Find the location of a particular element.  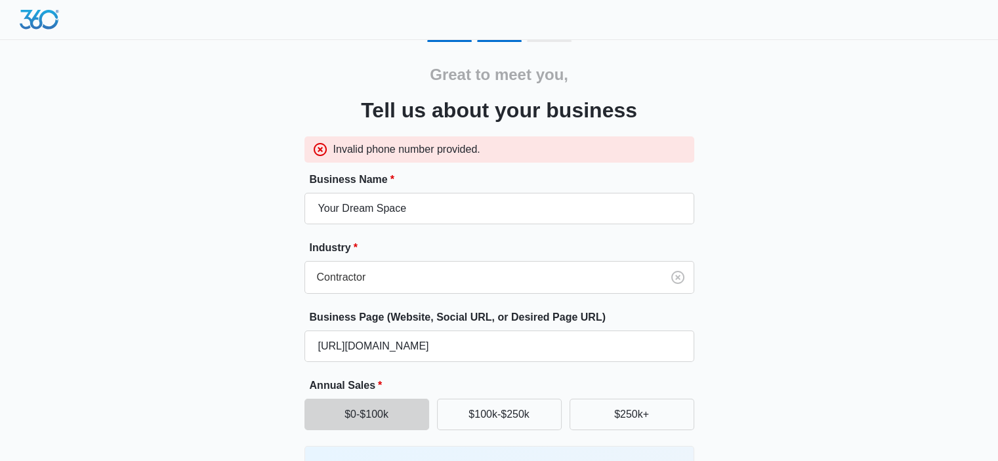

input: e.g. janesplumbing.com is located at coordinates (499, 346).